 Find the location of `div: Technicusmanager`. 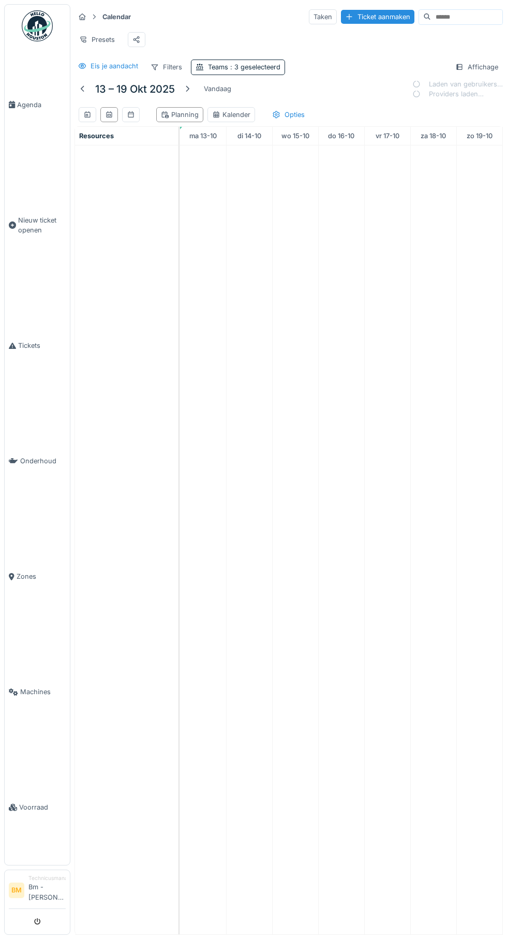

div: Technicusmanager is located at coordinates (47, 878).